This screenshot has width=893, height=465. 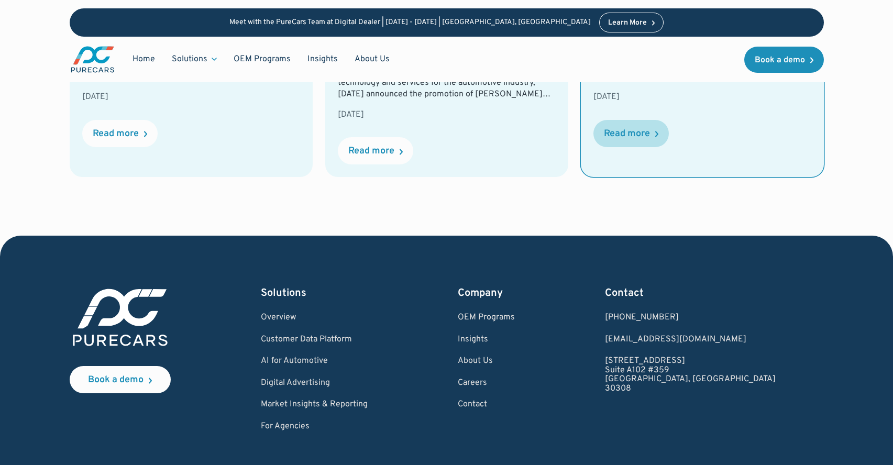 What do you see at coordinates (314, 405) in the screenshot?
I see `a: Market Insights & Reporting` at bounding box center [314, 405].